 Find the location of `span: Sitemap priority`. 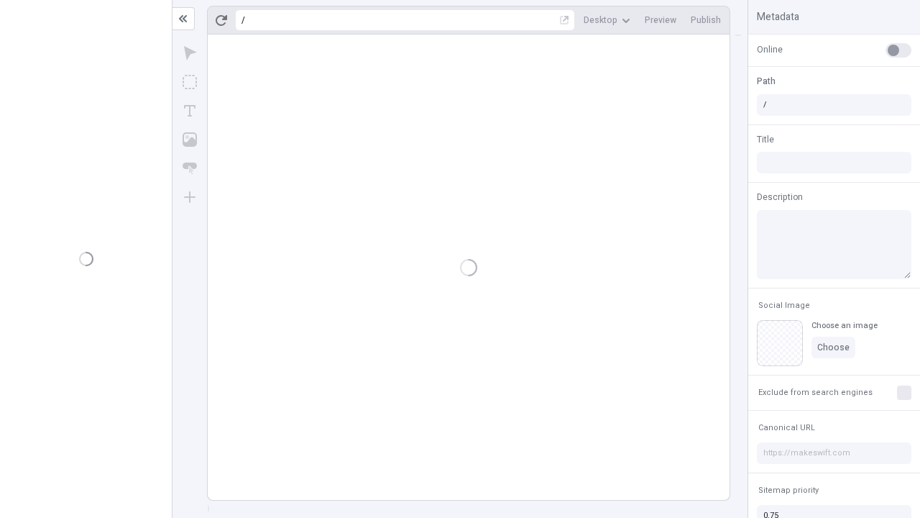

span: Sitemap priority is located at coordinates (789, 490).